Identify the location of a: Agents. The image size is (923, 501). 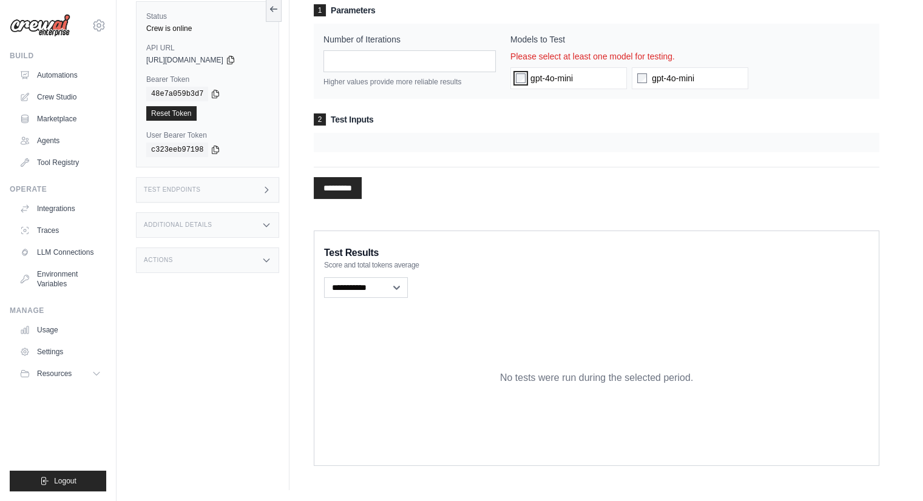
(60, 141).